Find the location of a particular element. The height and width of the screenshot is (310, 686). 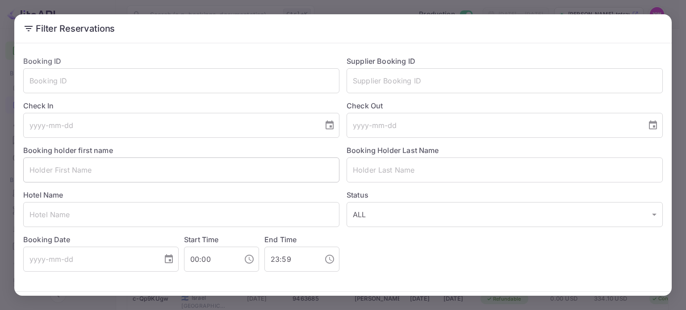

label: Status is located at coordinates (505, 195).